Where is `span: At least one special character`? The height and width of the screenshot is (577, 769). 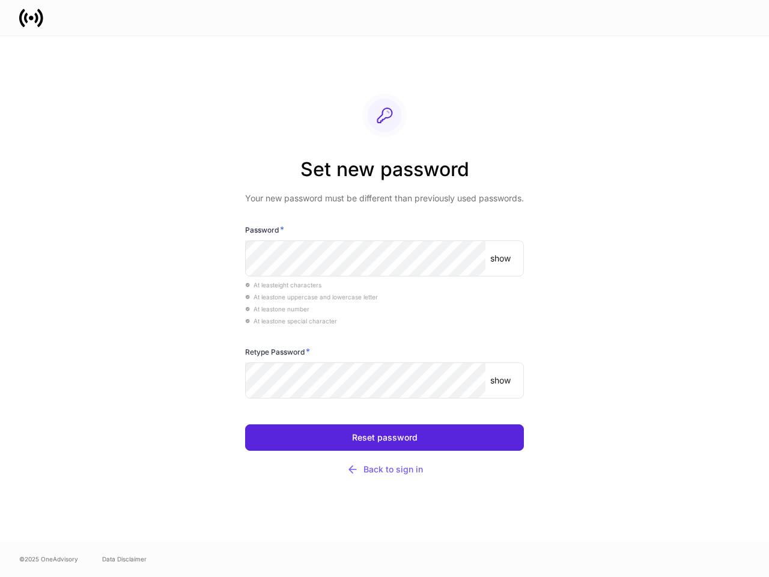
span: At least one special character is located at coordinates (291, 321).